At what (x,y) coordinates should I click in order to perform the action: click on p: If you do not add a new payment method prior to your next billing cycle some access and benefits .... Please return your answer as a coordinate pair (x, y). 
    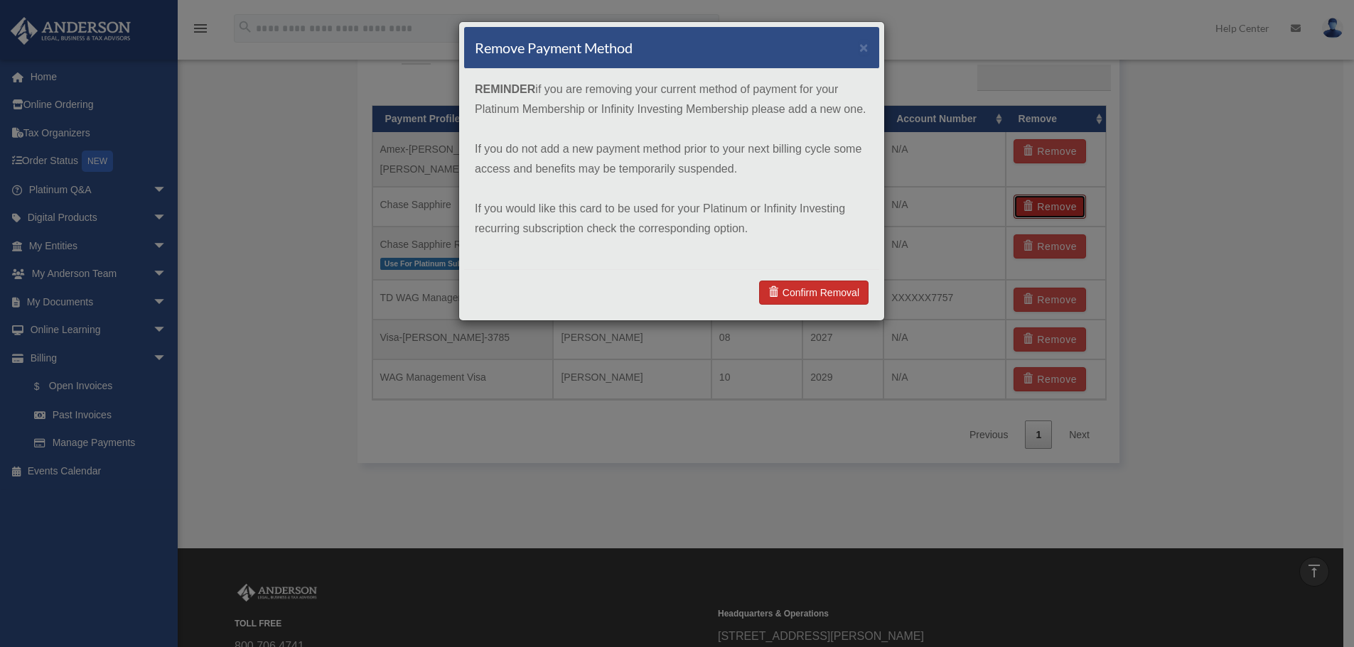
    Looking at the image, I should click on (672, 159).